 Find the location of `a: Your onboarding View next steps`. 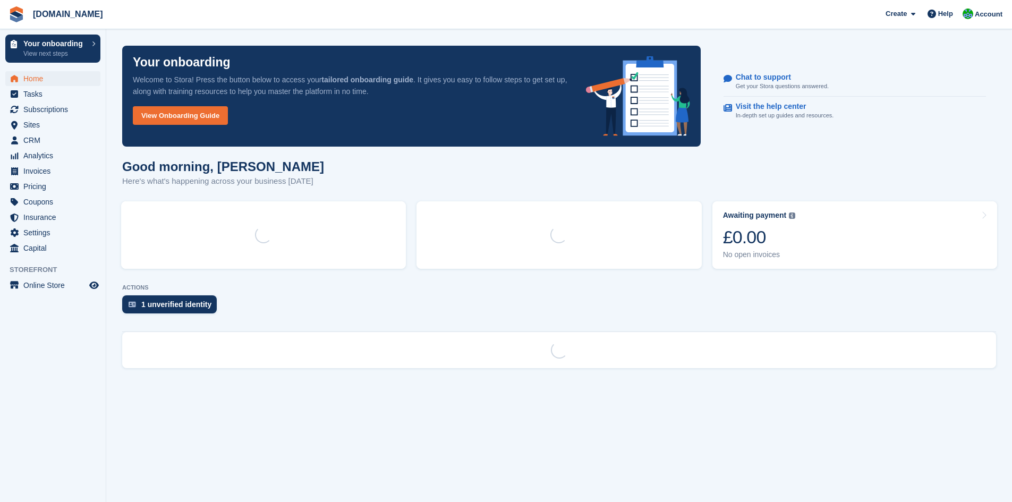

a: Your onboarding View next steps is located at coordinates (53, 48).